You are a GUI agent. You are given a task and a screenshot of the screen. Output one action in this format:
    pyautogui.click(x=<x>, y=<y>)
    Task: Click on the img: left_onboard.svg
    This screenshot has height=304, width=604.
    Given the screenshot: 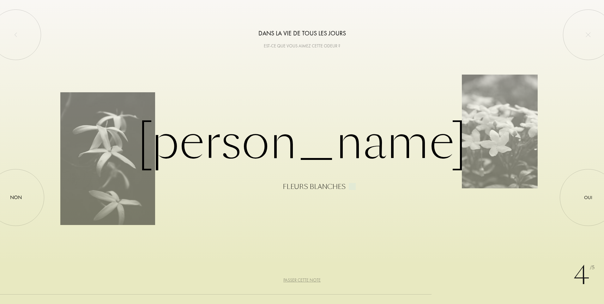 What is the action you would take?
    pyautogui.click(x=16, y=35)
    